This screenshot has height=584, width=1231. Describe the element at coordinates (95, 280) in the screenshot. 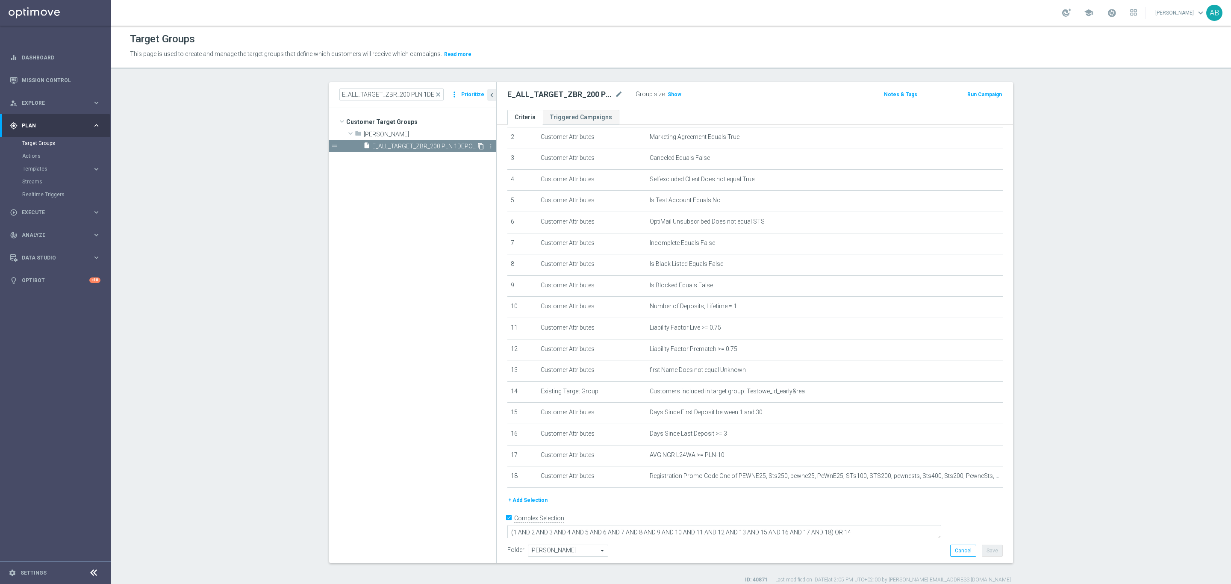

I see `div: +10` at that location.